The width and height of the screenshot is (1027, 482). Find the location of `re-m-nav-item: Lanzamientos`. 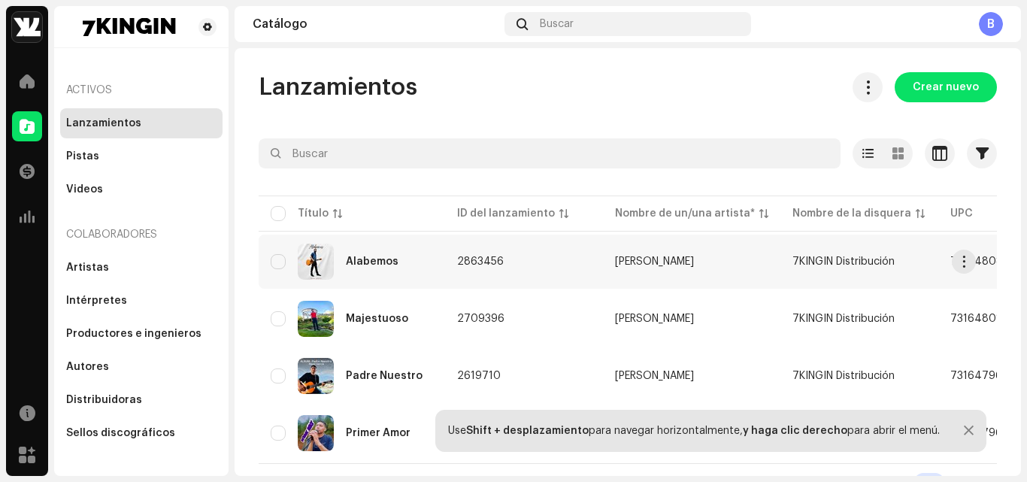

re-m-nav-item: Lanzamientos is located at coordinates (141, 123).